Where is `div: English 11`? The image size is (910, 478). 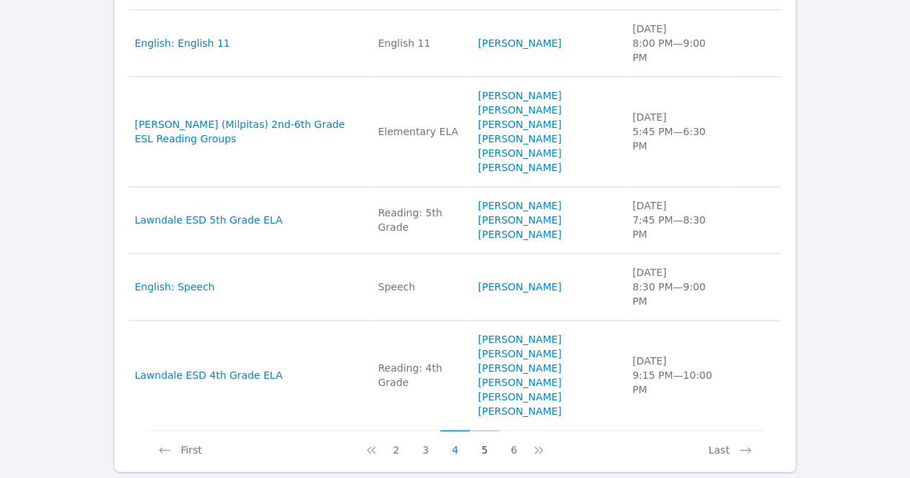
div: English 11 is located at coordinates (419, 43).